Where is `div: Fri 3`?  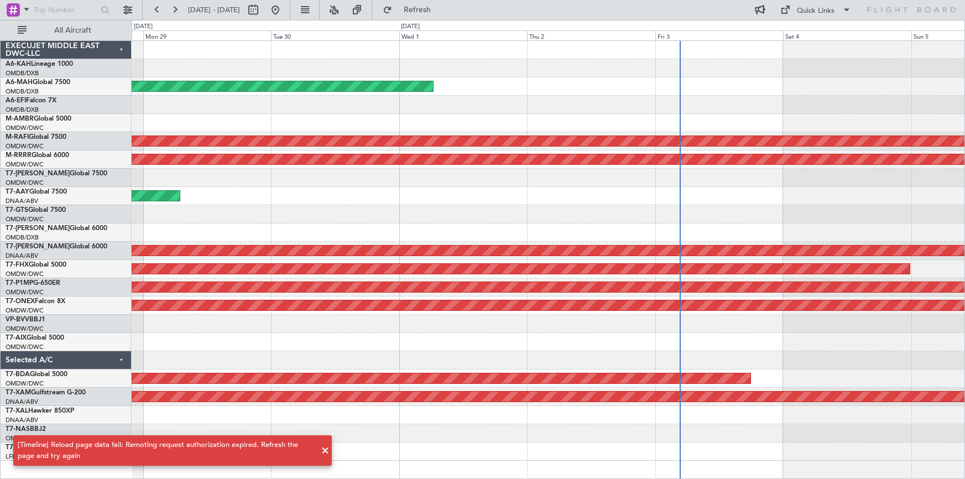
div: Fri 3 is located at coordinates (720, 35).